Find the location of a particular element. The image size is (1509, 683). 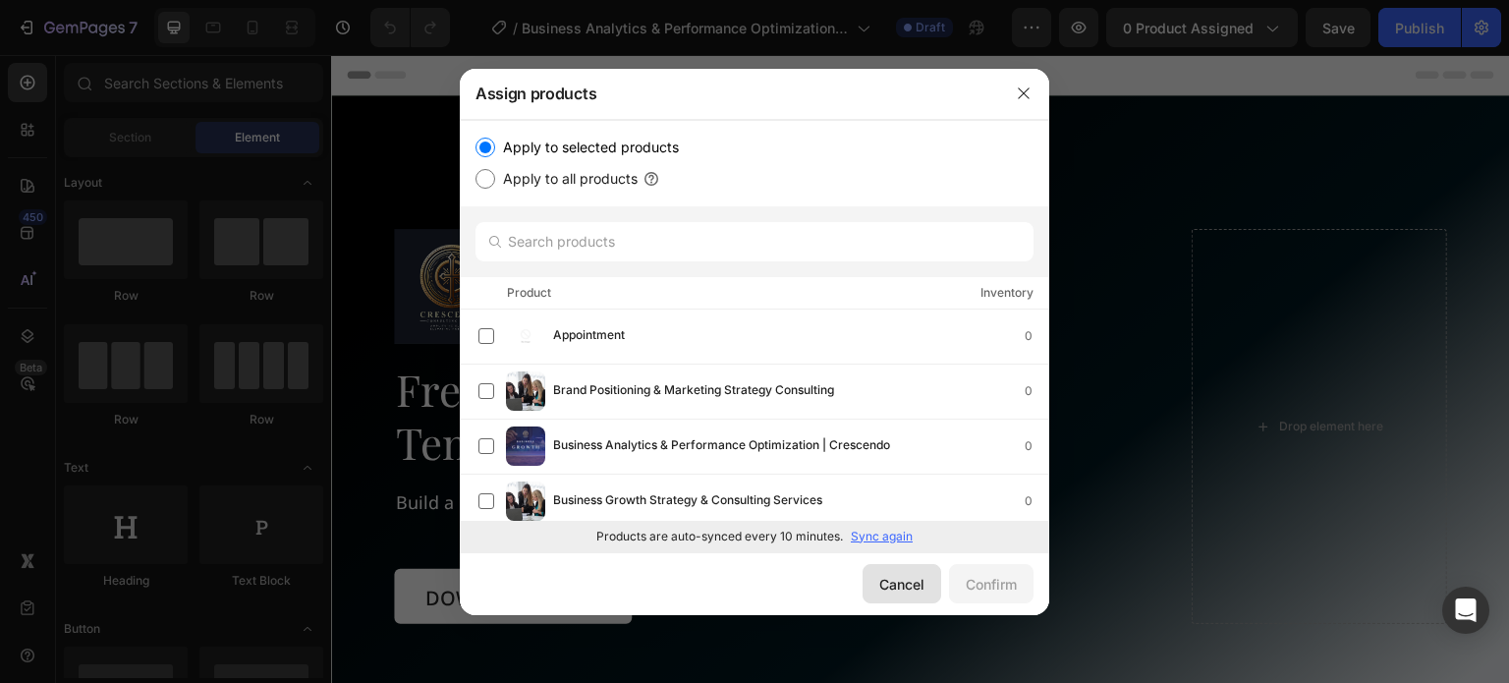

div: Assign products is located at coordinates (729, 93).